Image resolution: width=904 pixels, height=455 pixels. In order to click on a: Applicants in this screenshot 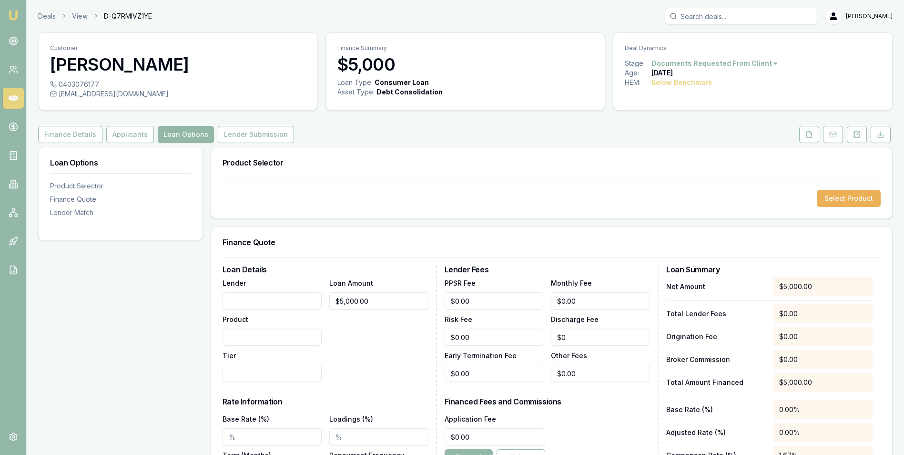, I will do `click(130, 134)`.